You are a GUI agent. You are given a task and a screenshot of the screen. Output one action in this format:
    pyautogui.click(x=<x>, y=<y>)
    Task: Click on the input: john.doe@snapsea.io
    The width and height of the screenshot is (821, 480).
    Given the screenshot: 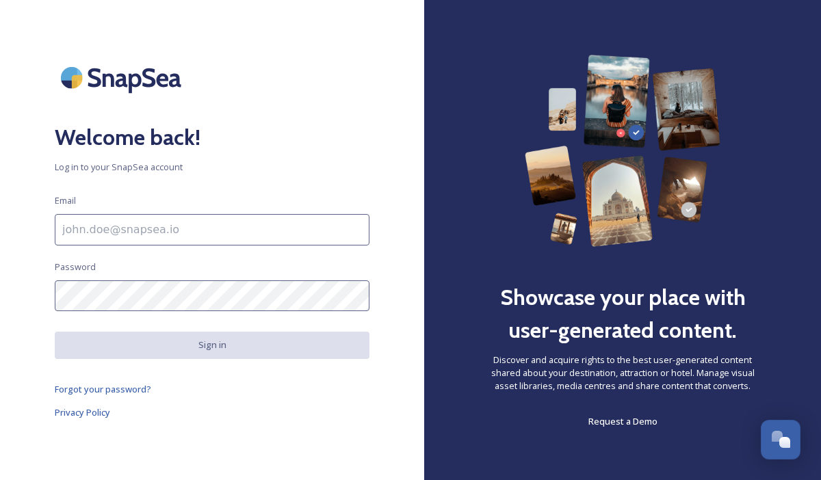 What is the action you would take?
    pyautogui.click(x=212, y=230)
    